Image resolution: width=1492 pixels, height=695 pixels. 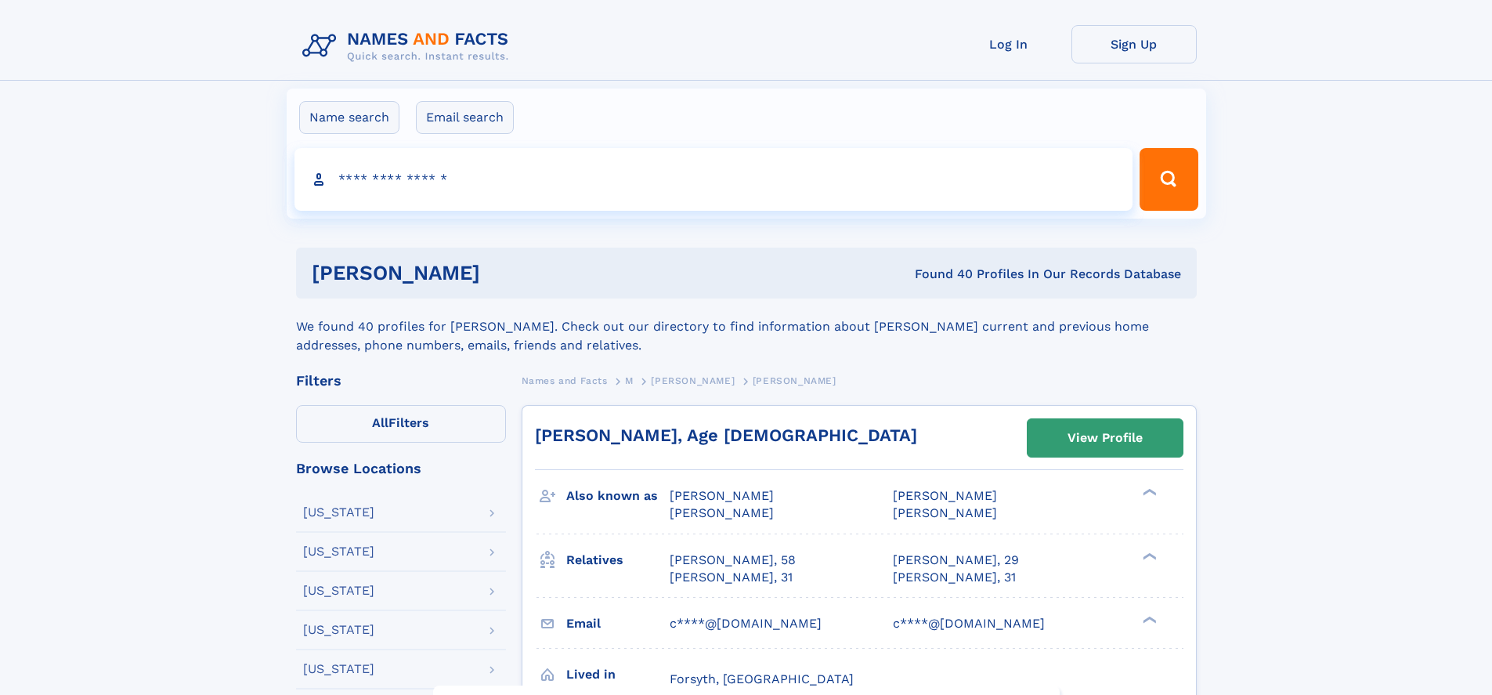 What do you see at coordinates (618, 496) in the screenshot?
I see `h3: Also known as` at bounding box center [618, 496].